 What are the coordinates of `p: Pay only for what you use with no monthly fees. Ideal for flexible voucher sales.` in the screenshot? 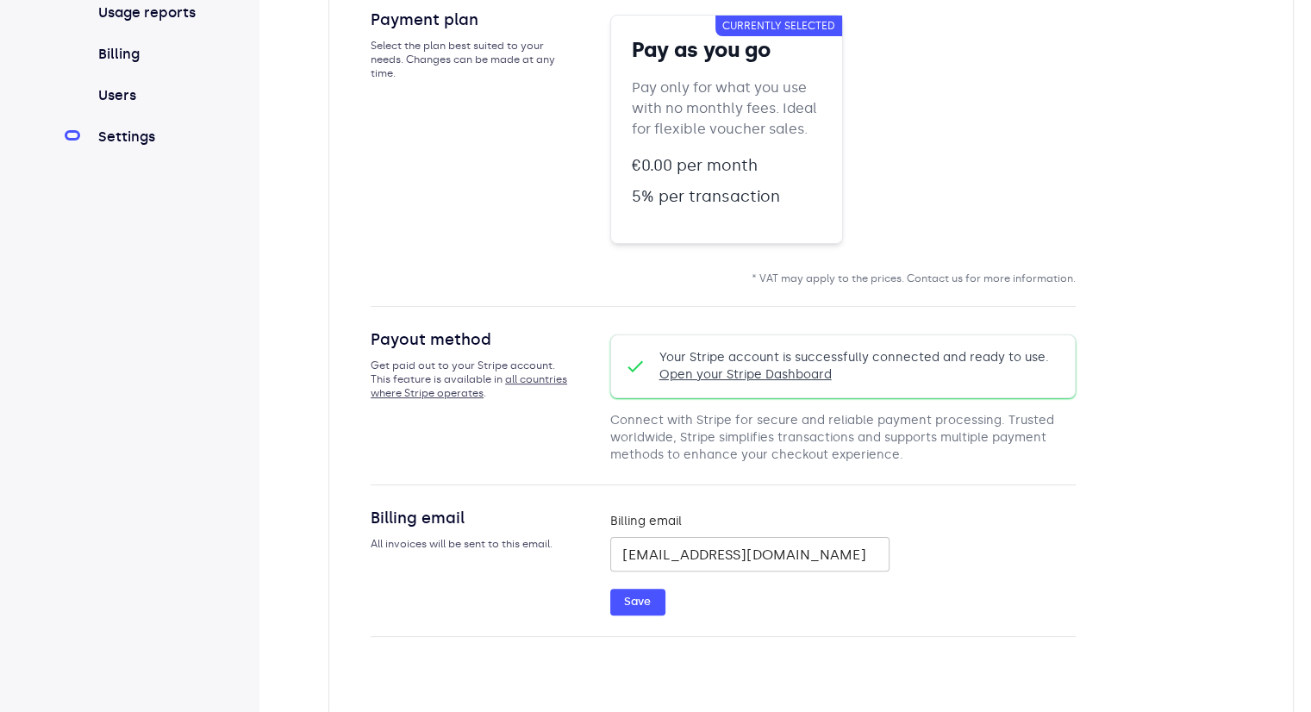 It's located at (727, 109).